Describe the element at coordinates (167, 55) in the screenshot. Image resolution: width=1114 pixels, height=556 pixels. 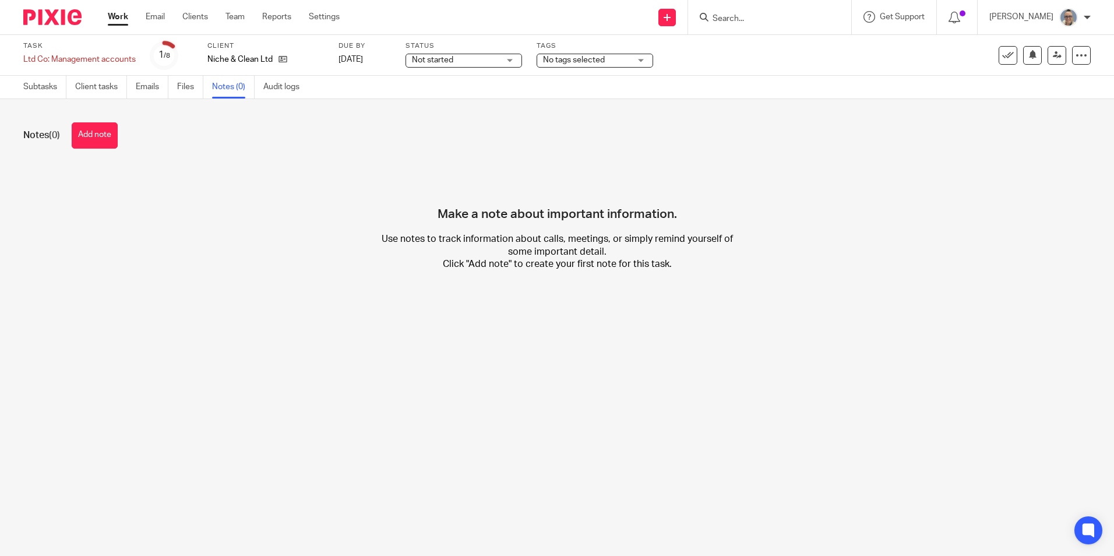
I see `small: /8` at that location.